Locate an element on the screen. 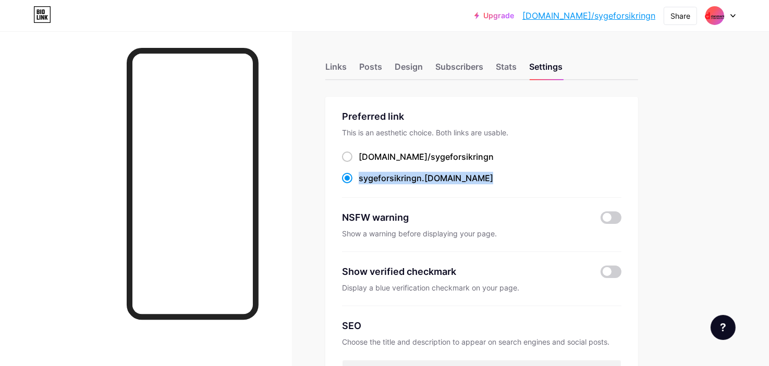 This screenshot has width=769, height=366. div: Links is located at coordinates (336, 70).